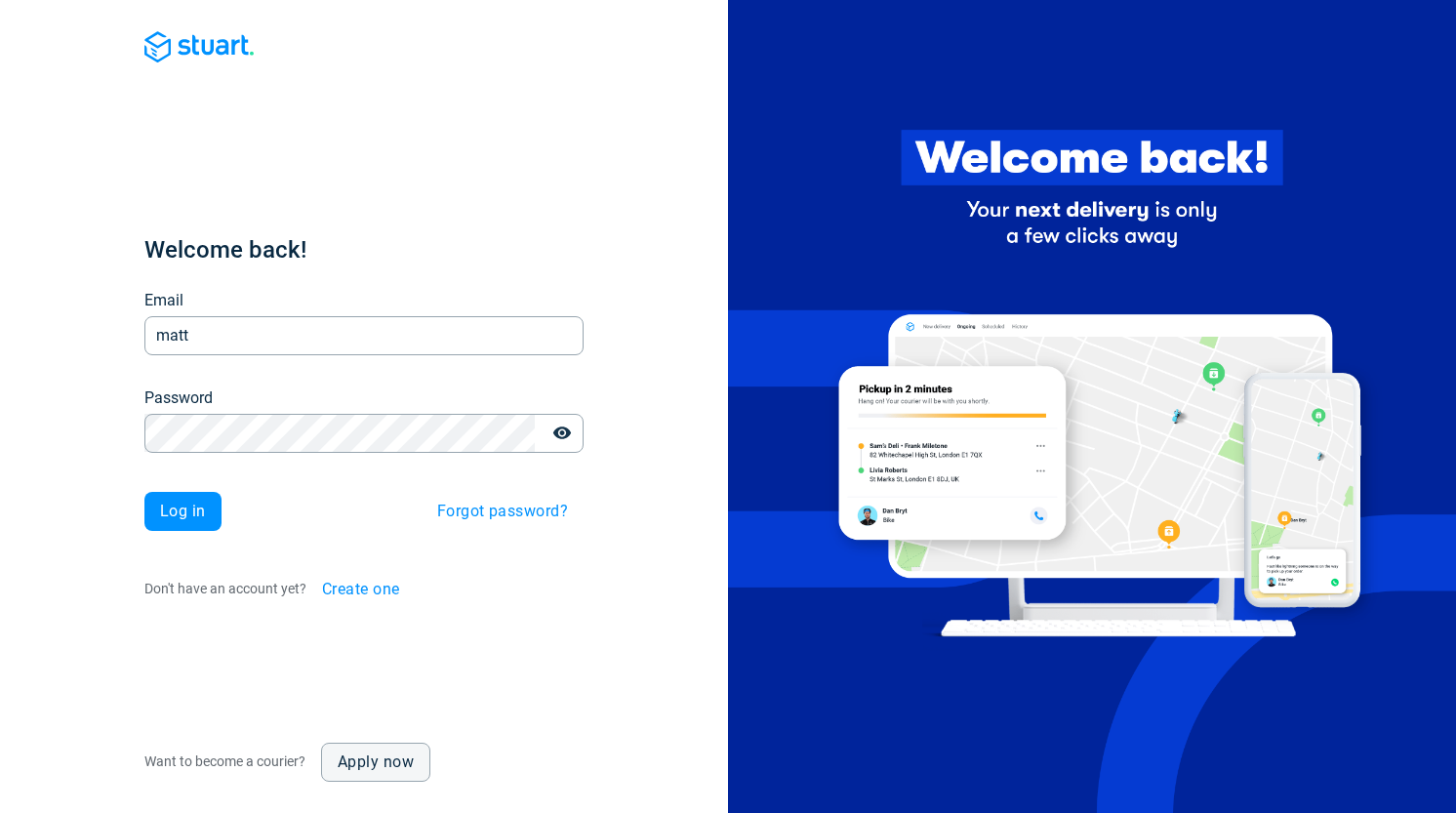 Image resolution: width=1456 pixels, height=813 pixels. Describe the element at coordinates (503, 511) in the screenshot. I see `button: Forgot password?` at that location.